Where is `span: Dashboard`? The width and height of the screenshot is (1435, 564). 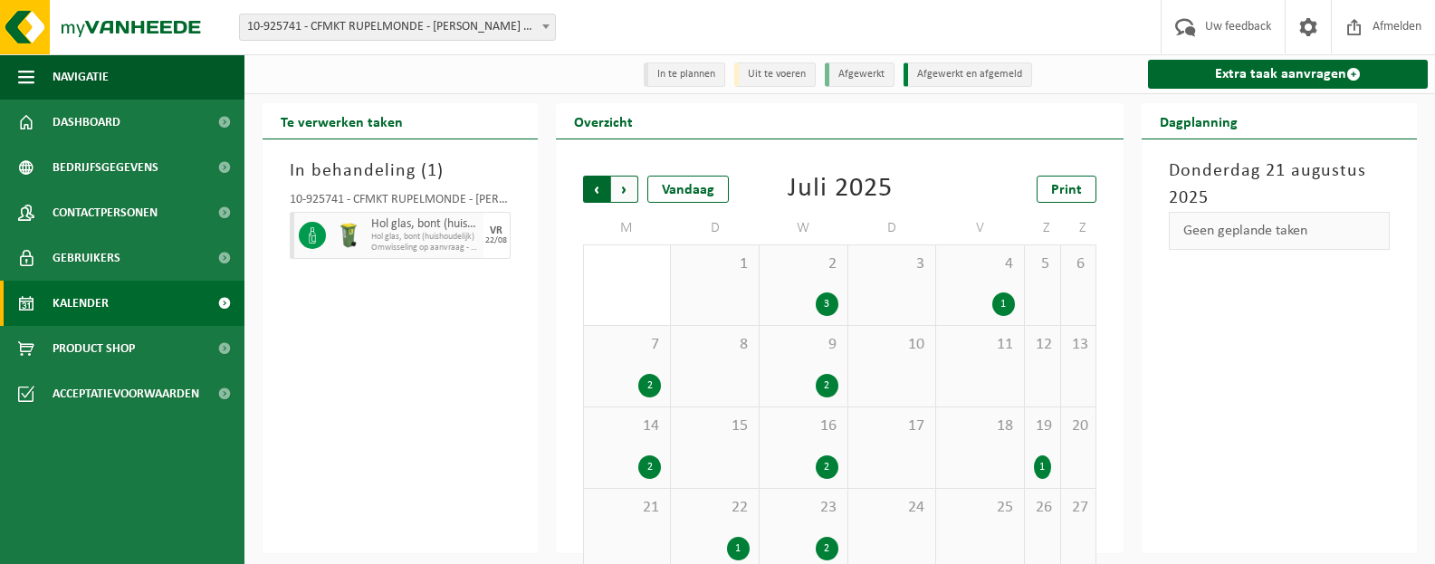
span: Dashboard is located at coordinates (86, 122).